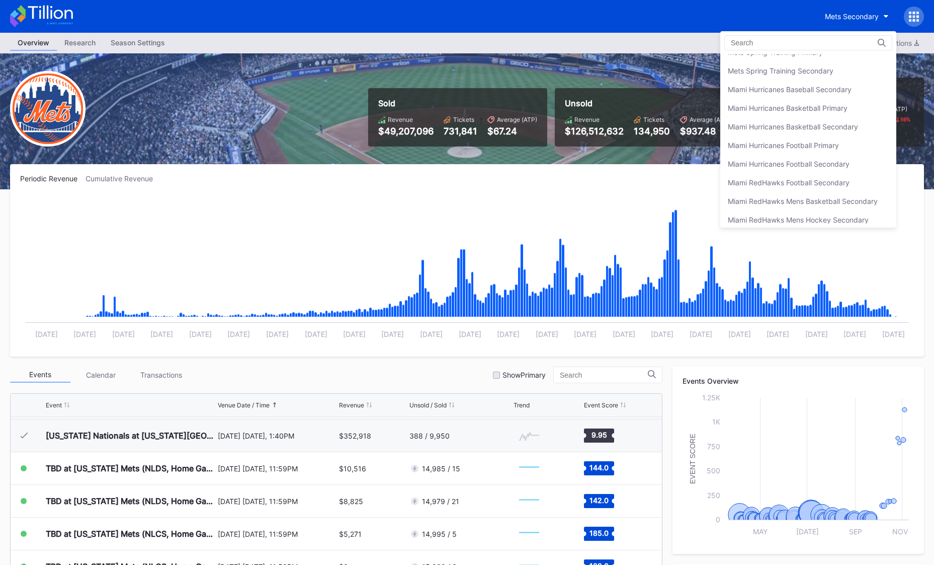  What do you see at coordinates (789, 164) in the screenshot?
I see `div: Miami Hurricanes Football Secondary` at bounding box center [789, 164].